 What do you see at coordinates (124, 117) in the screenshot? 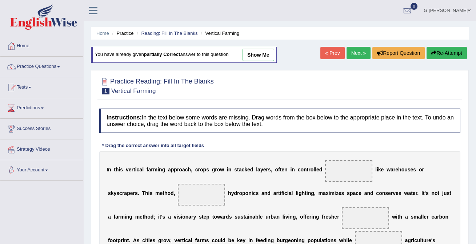
I see `b: Instructions:` at bounding box center [124, 117].